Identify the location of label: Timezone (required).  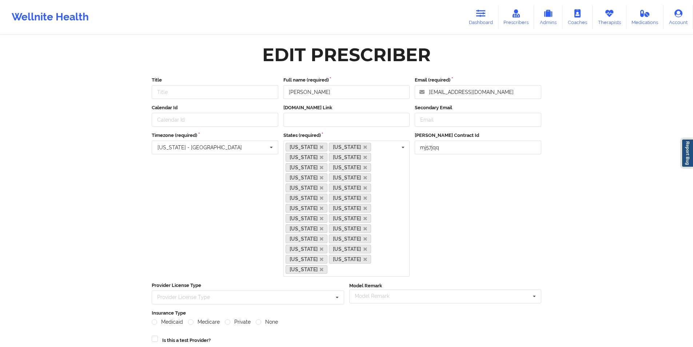
(215, 135).